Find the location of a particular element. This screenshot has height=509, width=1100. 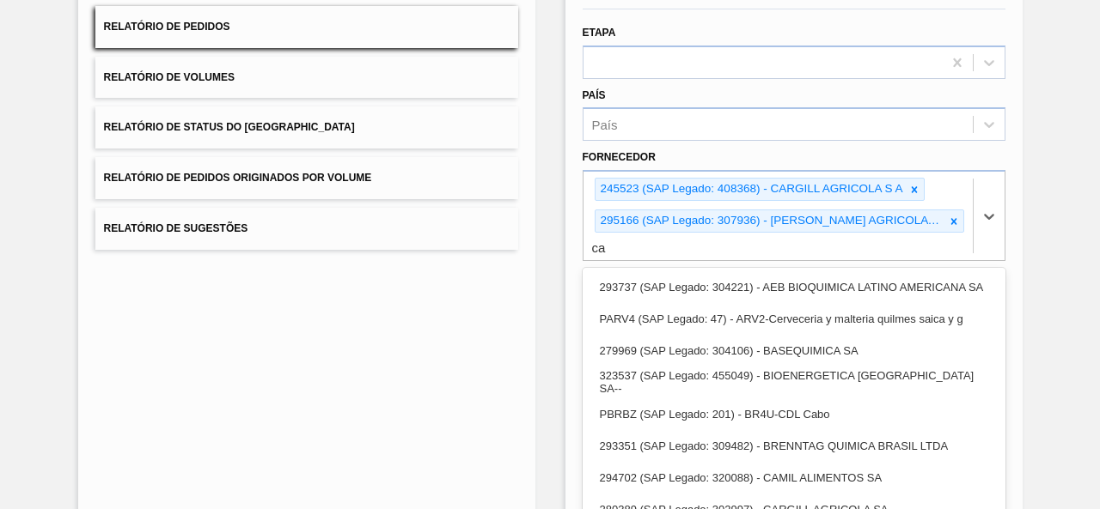

div: 294702 (SAP Legado: 320088) - CAMIL ALIMENTOS SA is located at coordinates (794, 478).